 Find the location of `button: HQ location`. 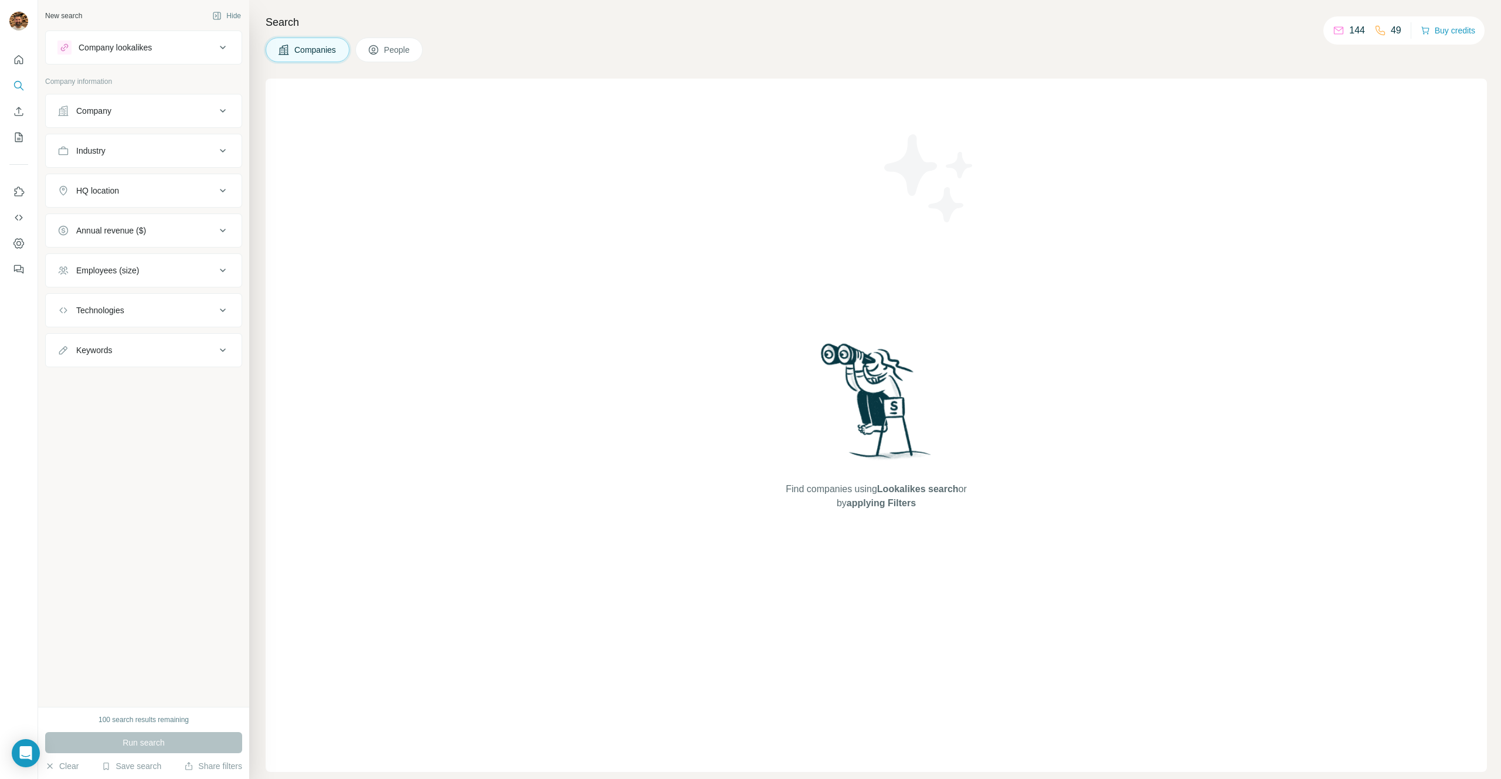

button: HQ location is located at coordinates (144, 191).